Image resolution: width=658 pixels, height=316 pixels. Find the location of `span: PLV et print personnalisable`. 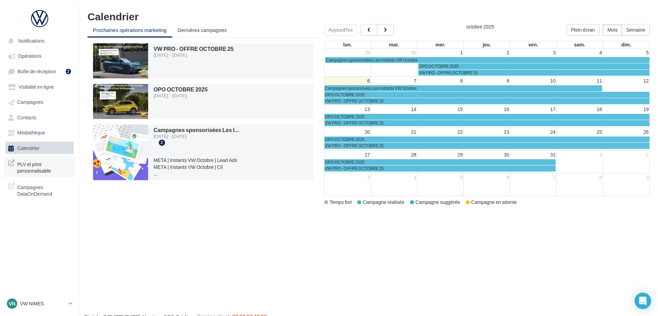

span: PLV et print personnalisable is located at coordinates (44, 167).